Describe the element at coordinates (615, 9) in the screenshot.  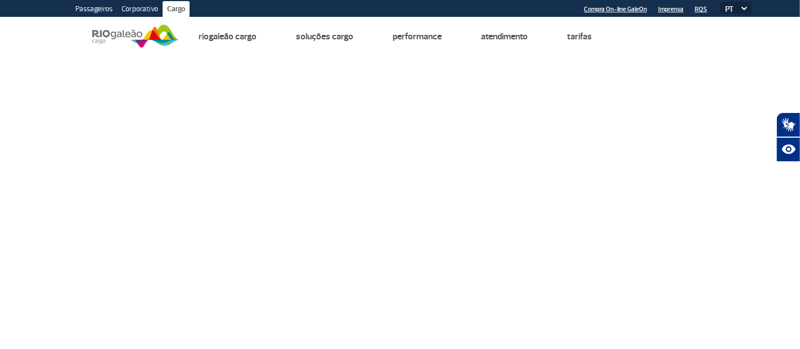
I see `a: Compra On-line GaleOn` at that location.